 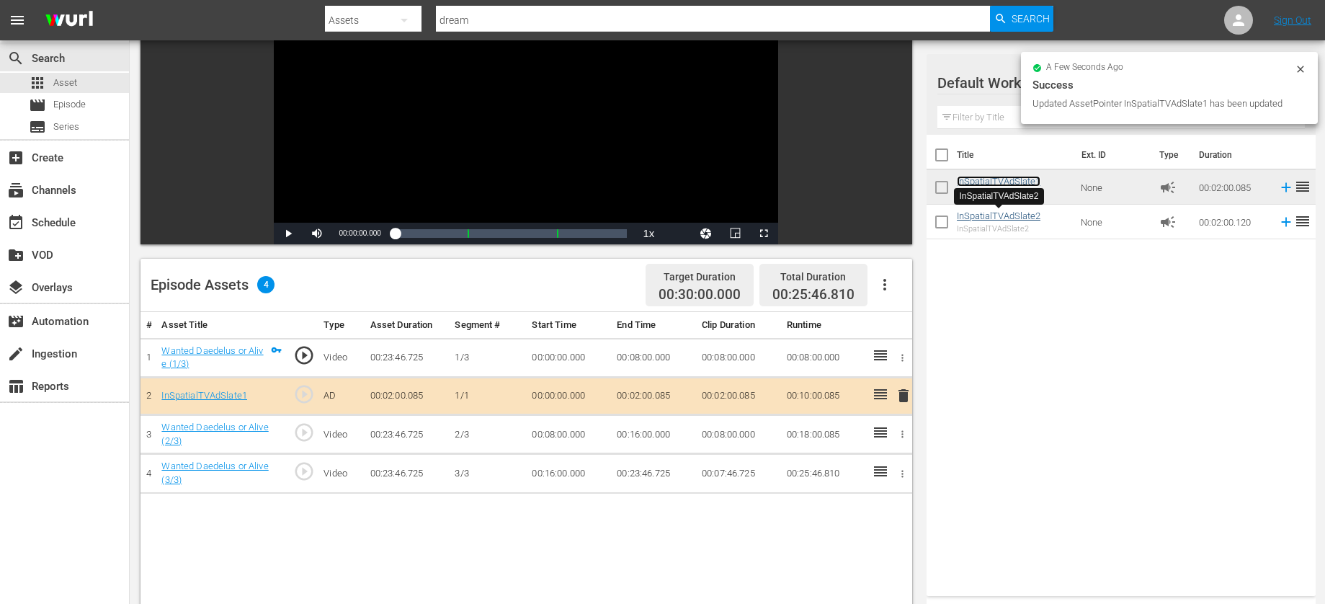 What do you see at coordinates (1233, 155) in the screenshot?
I see `th: Duration` at bounding box center [1233, 155].